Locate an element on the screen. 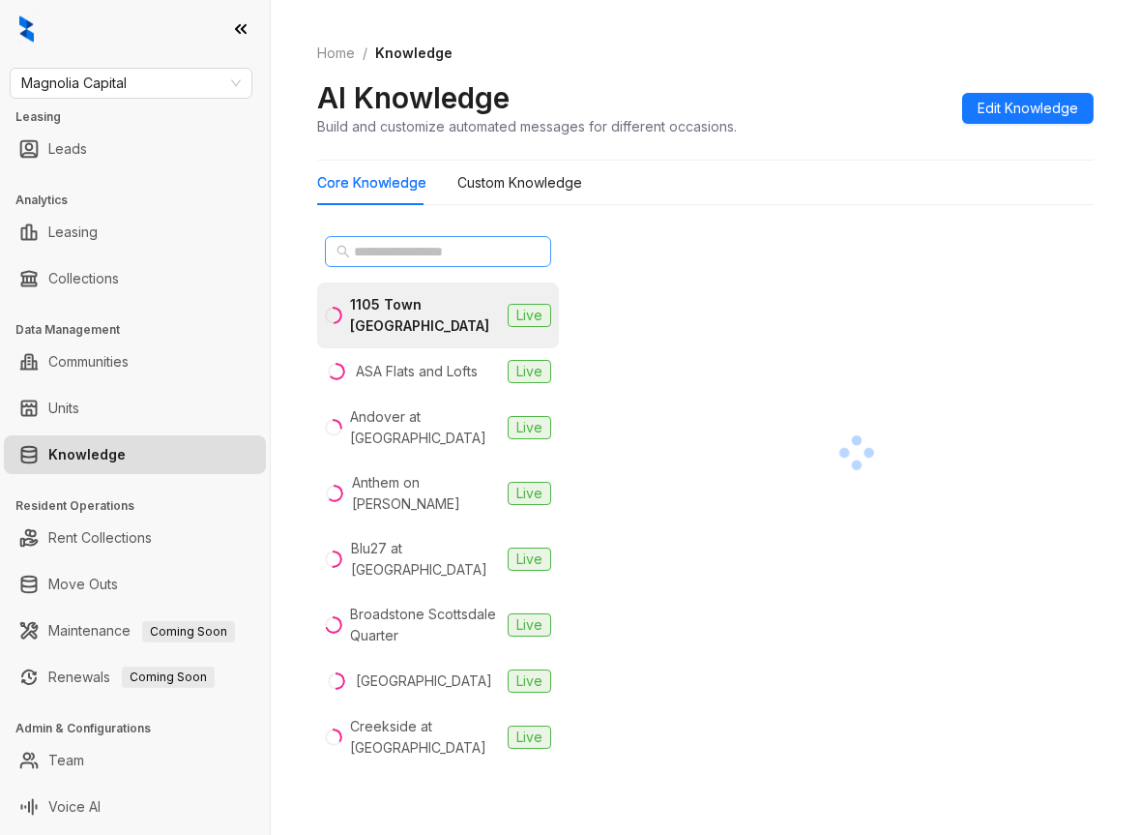  li: Communities is located at coordinates (134, 362).